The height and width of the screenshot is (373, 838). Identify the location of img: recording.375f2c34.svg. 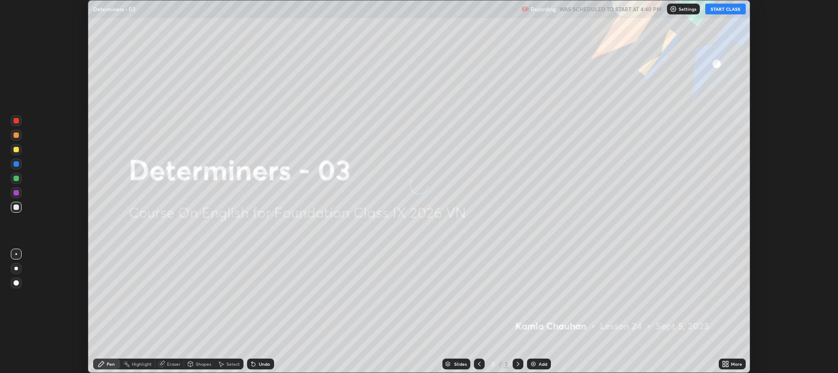
(525, 9).